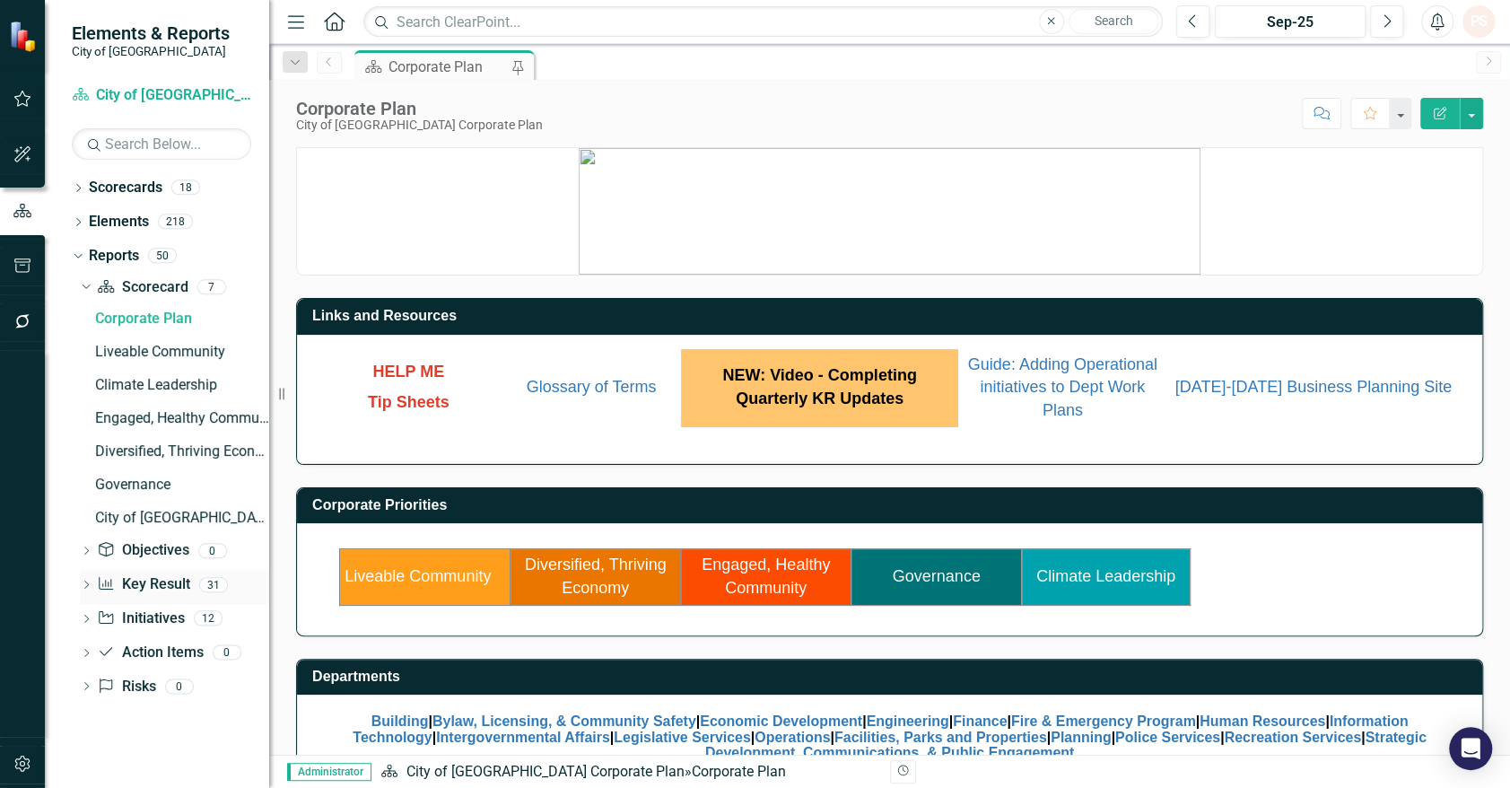 The height and width of the screenshot is (788, 1510). What do you see at coordinates (408, 402) in the screenshot?
I see `span: Tip Sheets` at bounding box center [408, 402].